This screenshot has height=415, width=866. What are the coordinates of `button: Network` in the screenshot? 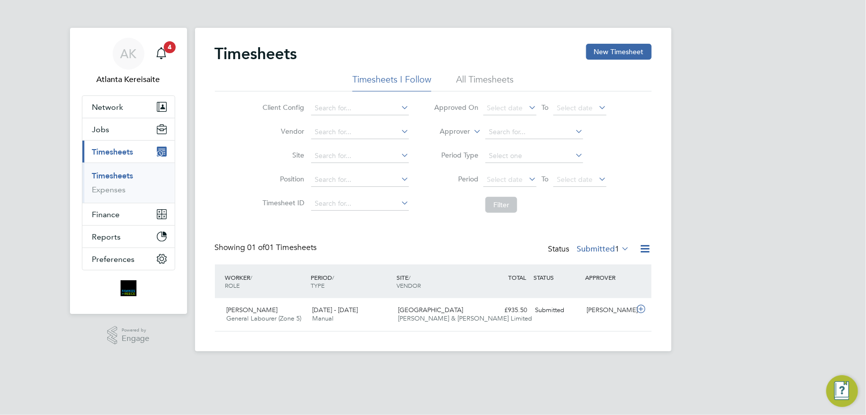 It's located at (129, 107).